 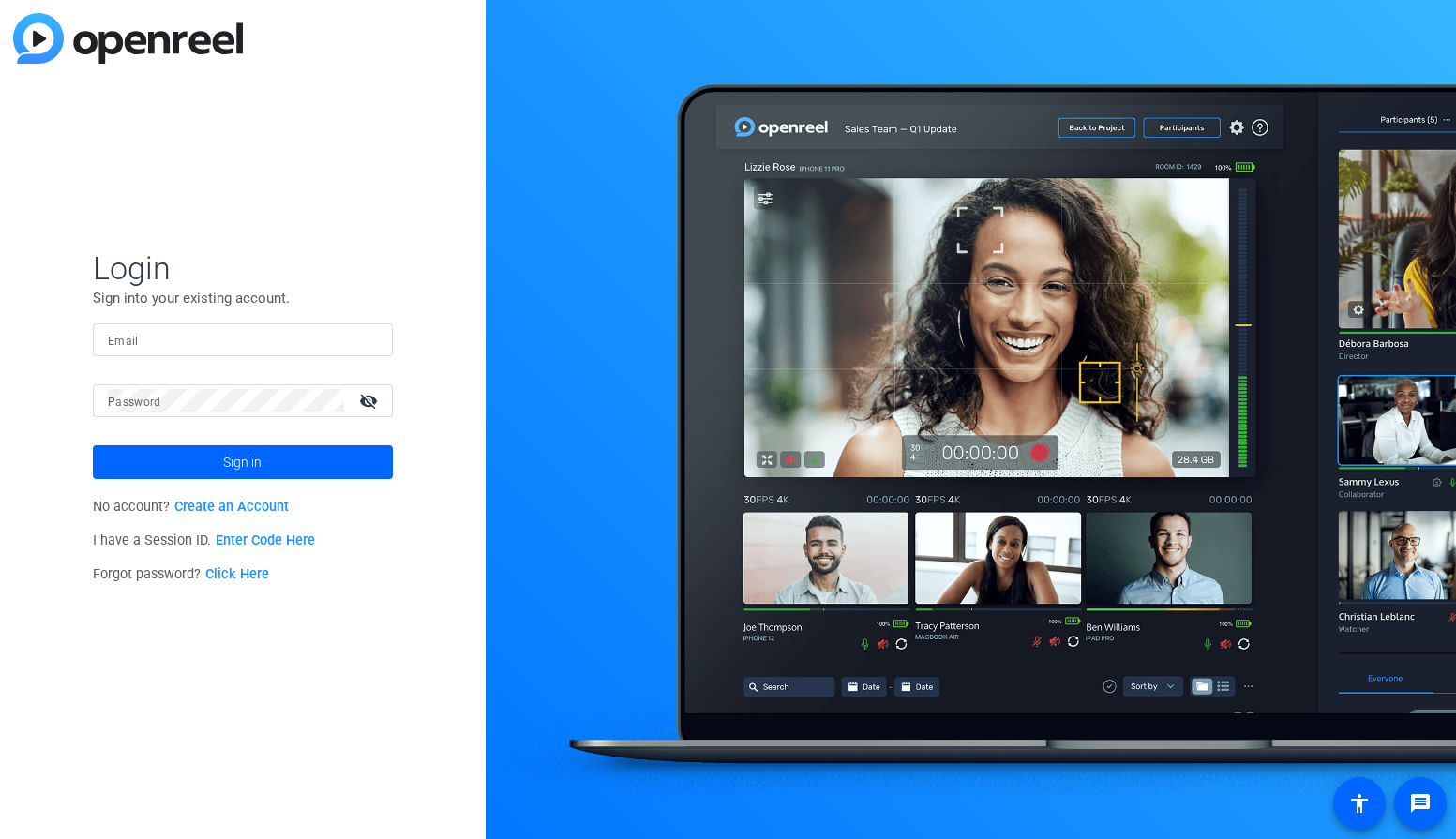 I want to click on mat-icon: message, so click(x=1421, y=804).